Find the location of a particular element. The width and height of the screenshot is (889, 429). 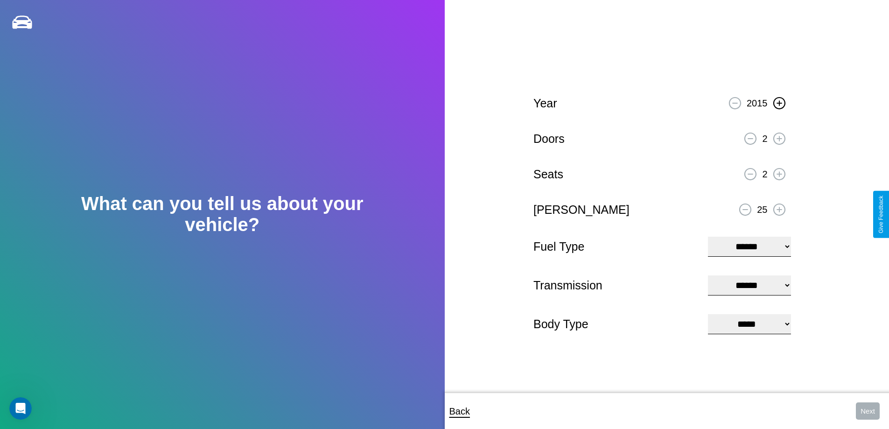

p: Seats is located at coordinates (548, 174).